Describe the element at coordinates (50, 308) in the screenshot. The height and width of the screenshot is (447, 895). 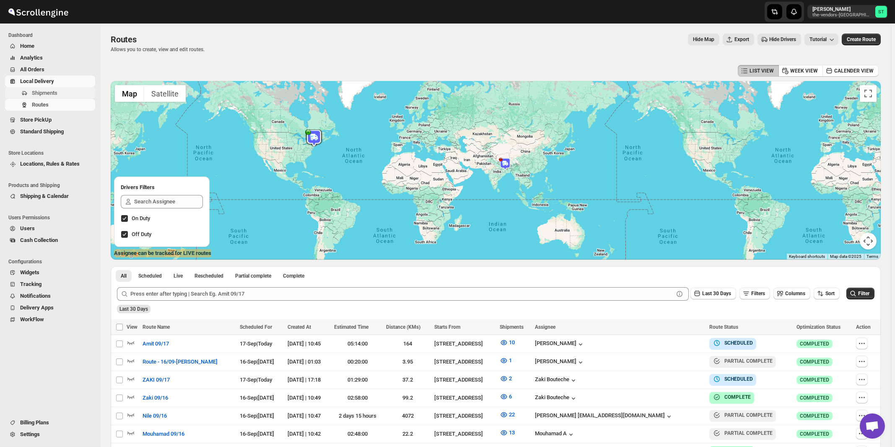
I see `button: Delivery Apps` at that location.